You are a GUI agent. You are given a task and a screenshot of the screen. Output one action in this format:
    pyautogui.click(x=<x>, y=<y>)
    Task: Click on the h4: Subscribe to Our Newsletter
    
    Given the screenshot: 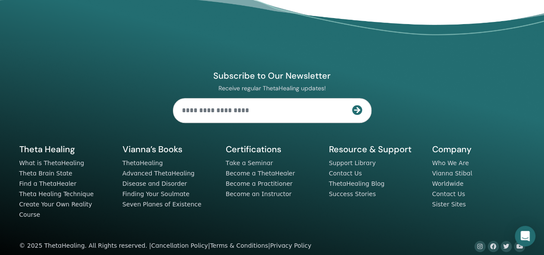 What is the action you would take?
    pyautogui.click(x=272, y=76)
    